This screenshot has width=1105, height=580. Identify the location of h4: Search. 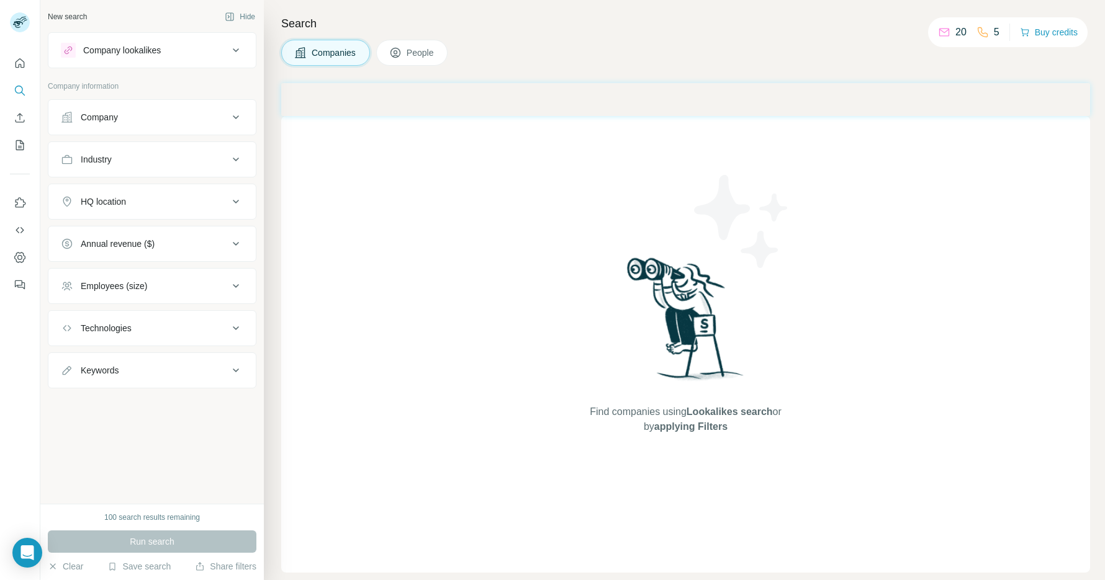
(685, 24).